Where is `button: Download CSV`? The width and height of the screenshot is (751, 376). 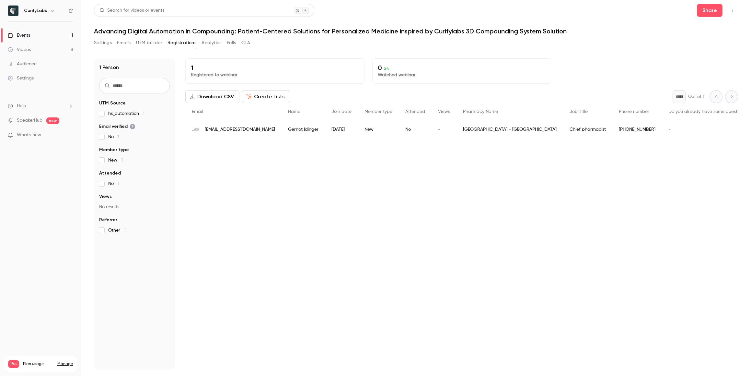
button: Download CSV is located at coordinates (212, 97).